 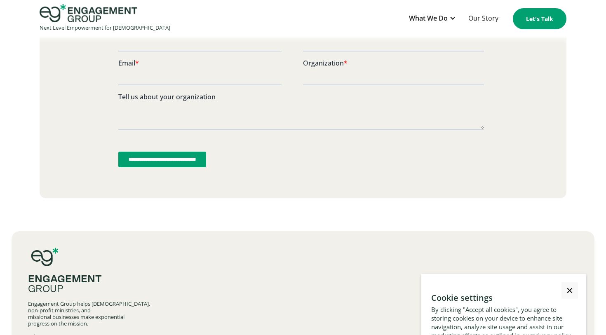 I want to click on span: Organization, so click(x=205, y=38).